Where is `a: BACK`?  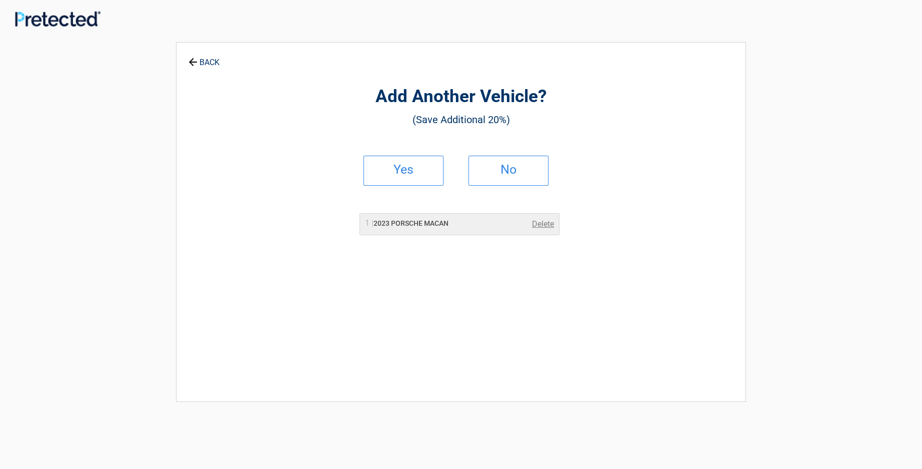
a: BACK is located at coordinates (204, 58).